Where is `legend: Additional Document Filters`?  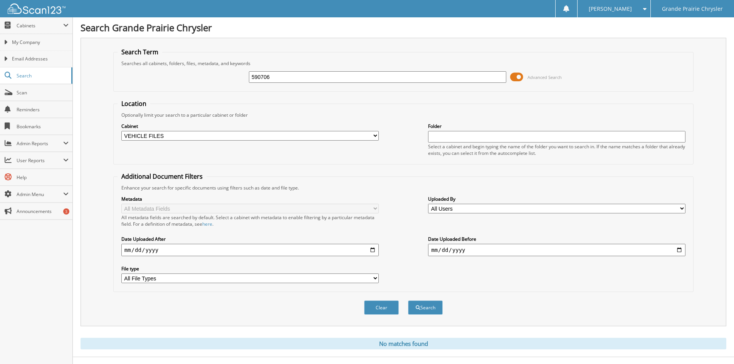
legend: Additional Document Filters is located at coordinates (162, 177).